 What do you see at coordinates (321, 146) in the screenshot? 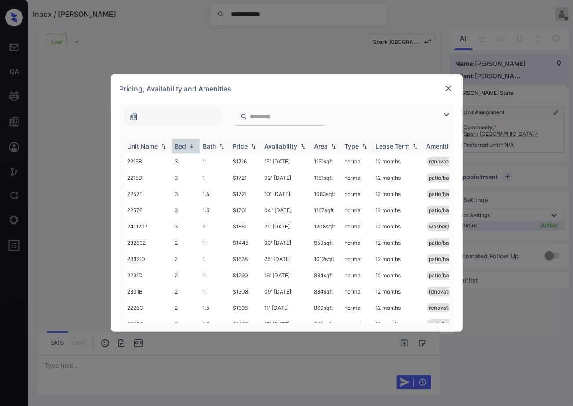
I see `div: Area` at bounding box center [321, 146].